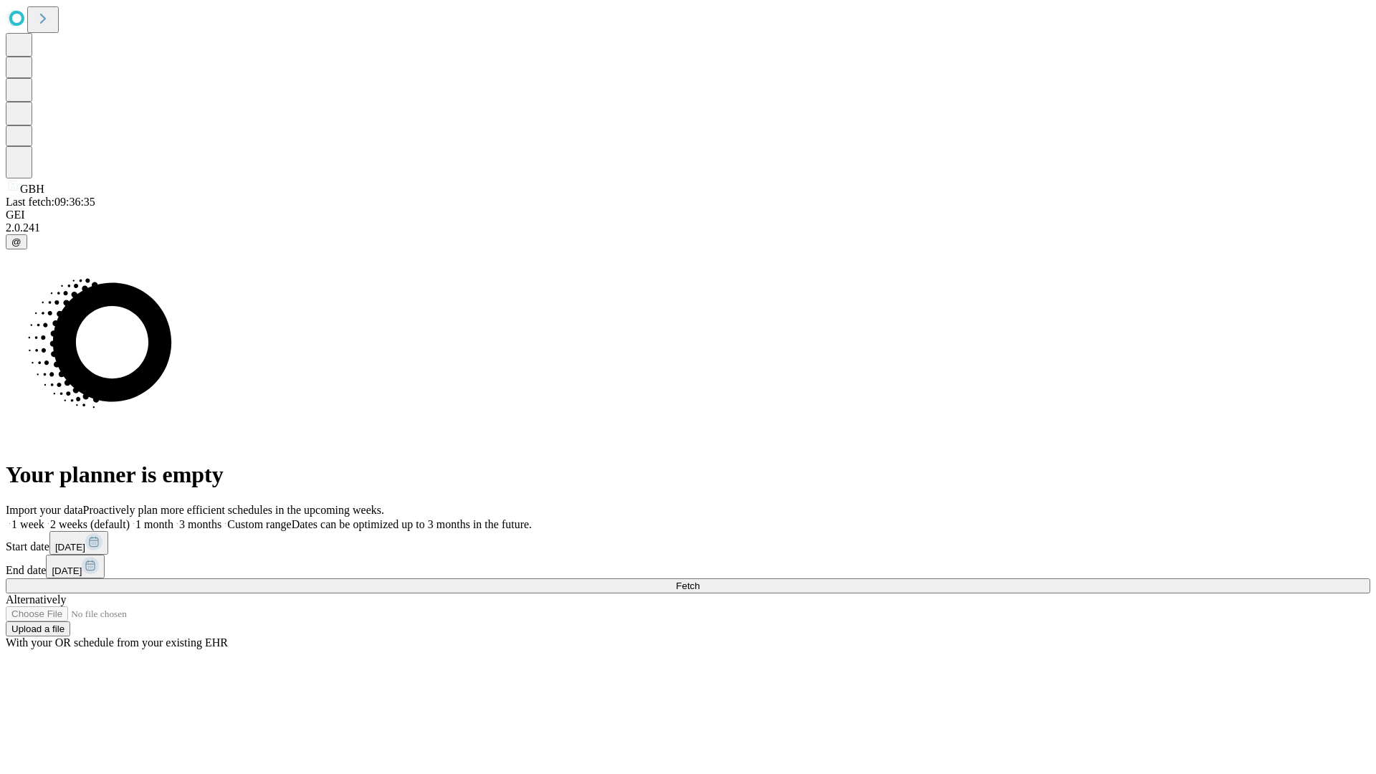 Image resolution: width=1376 pixels, height=774 pixels. I want to click on div: GEI, so click(688, 215).